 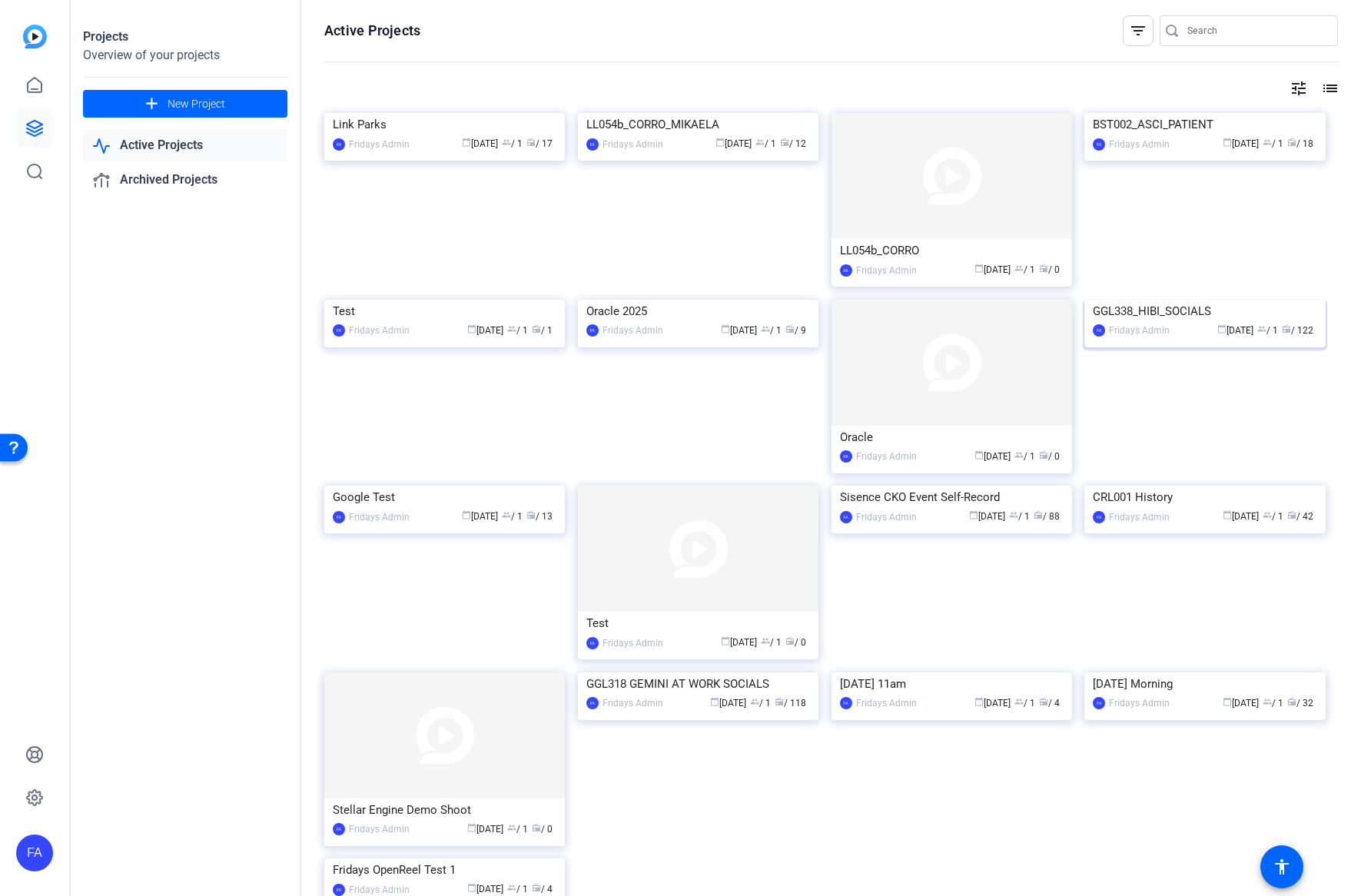 What do you see at coordinates (1204, 497) in the screenshot?
I see `div: CRL001 History` at bounding box center [1204, 497].